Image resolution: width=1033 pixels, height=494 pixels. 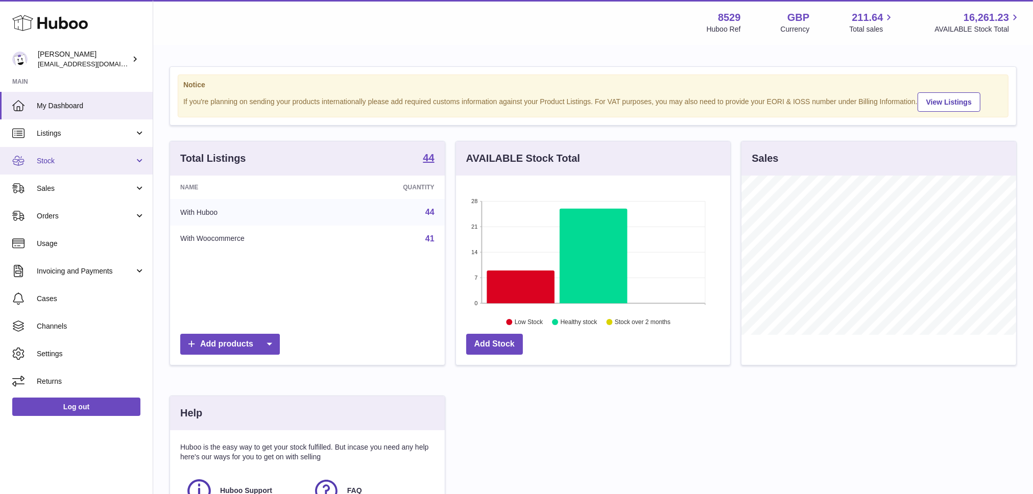 I want to click on span: AVAILABLE Stock Total, so click(x=977, y=29).